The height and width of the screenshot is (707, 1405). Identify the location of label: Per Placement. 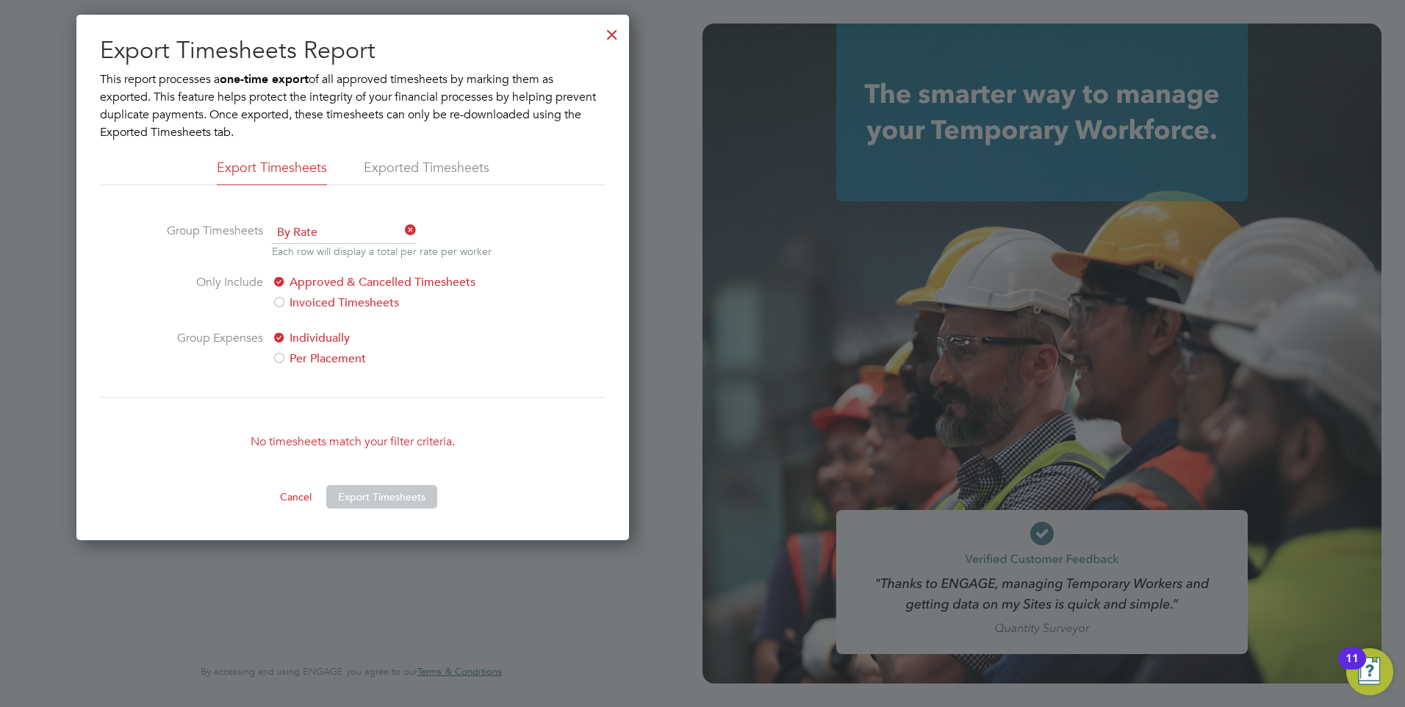
(395, 359).